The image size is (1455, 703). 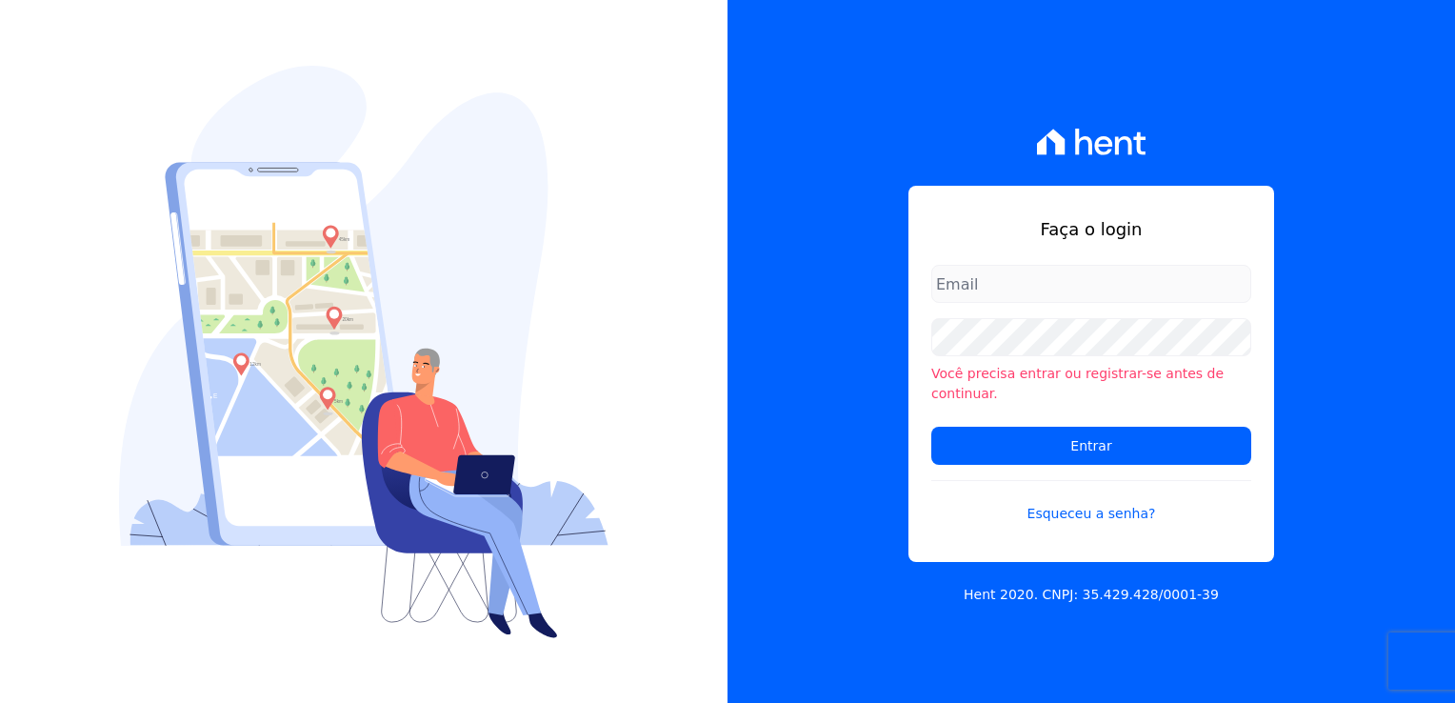 I want to click on img: Login, so click(x=364, y=351).